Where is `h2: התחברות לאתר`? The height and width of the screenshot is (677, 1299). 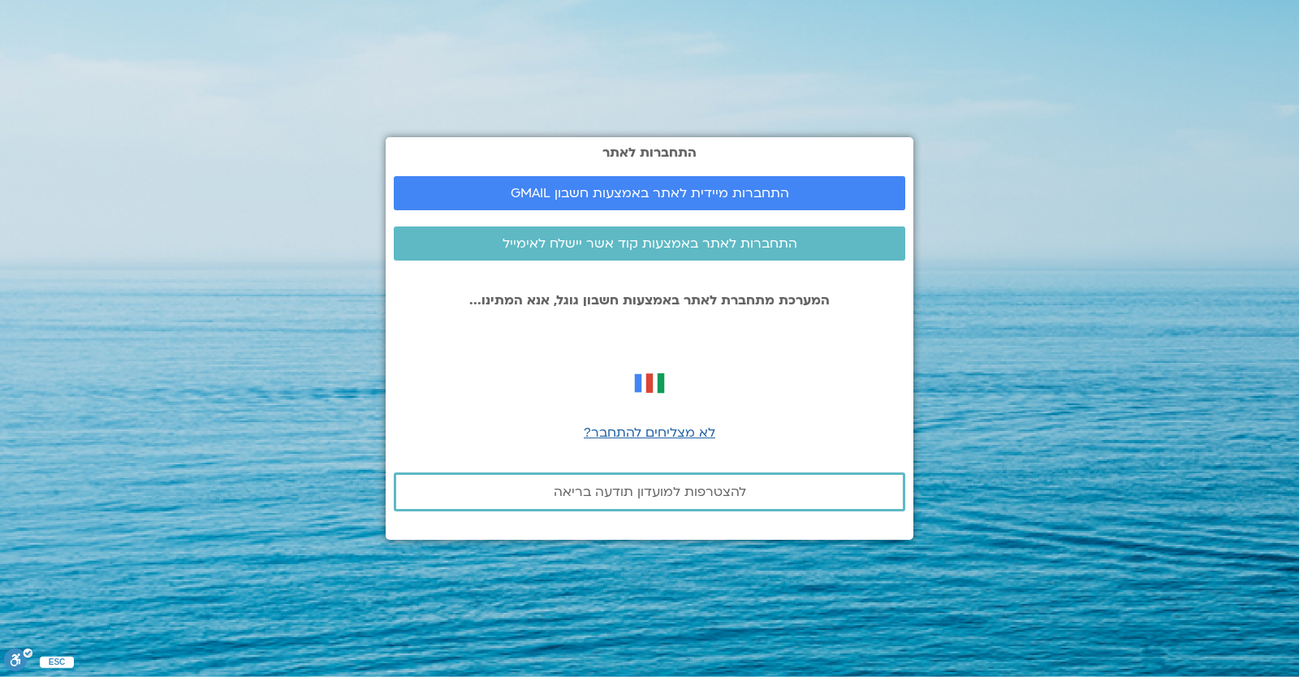 h2: התחברות לאתר is located at coordinates (649, 153).